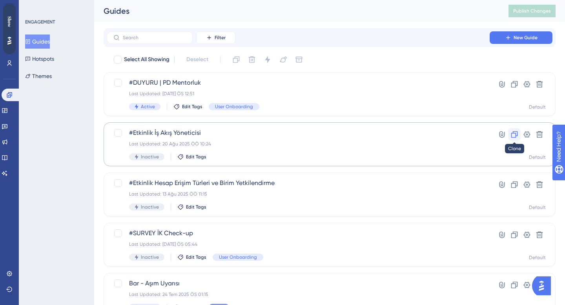  What do you see at coordinates (298, 183) in the screenshot?
I see `span: #Etkinlik Hesap Erişim Türleri ve Birim Yetkilendirme` at bounding box center [298, 183].